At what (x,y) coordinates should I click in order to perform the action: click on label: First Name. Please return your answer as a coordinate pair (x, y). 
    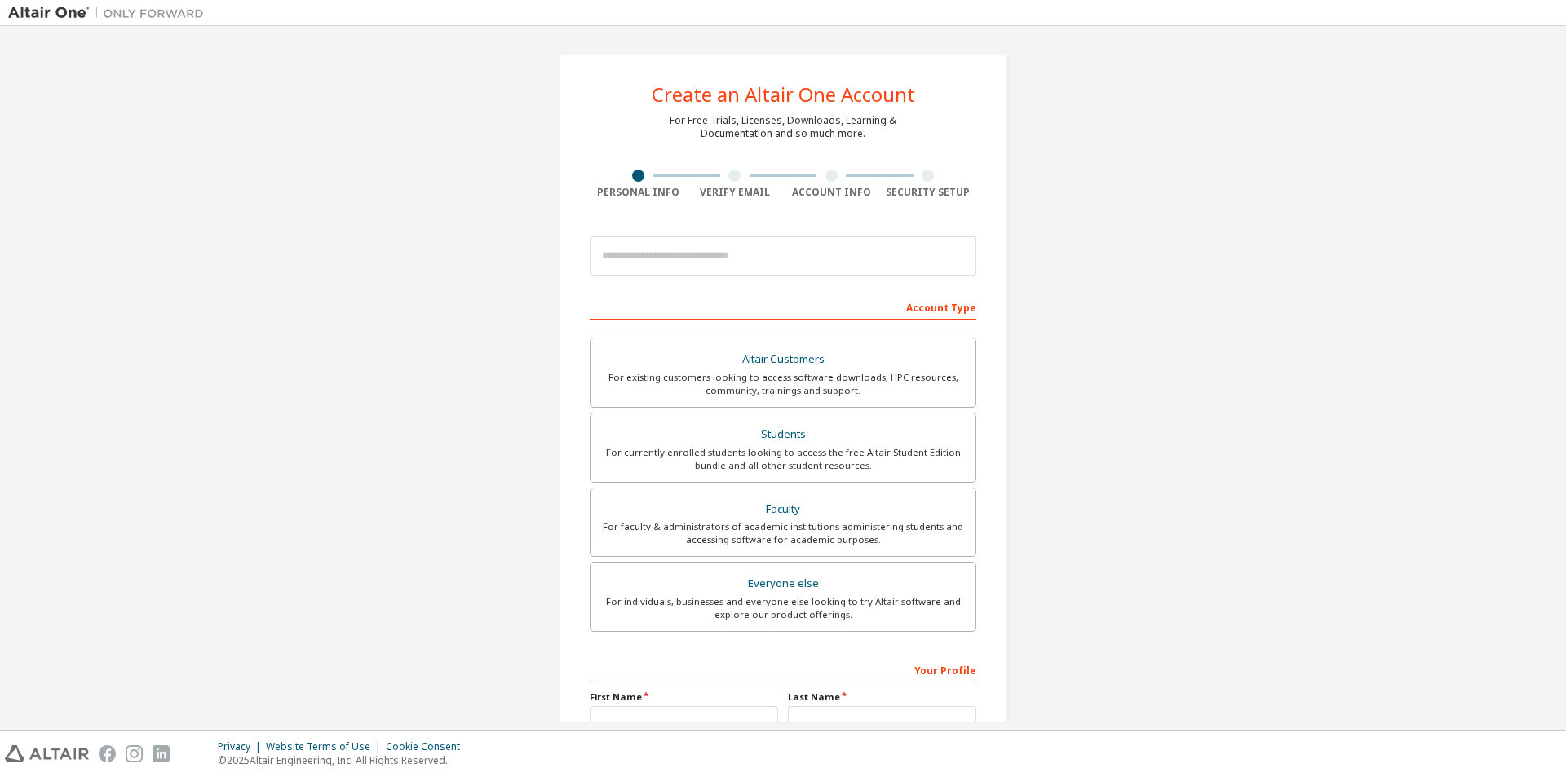
    Looking at the image, I should click on (684, 697).